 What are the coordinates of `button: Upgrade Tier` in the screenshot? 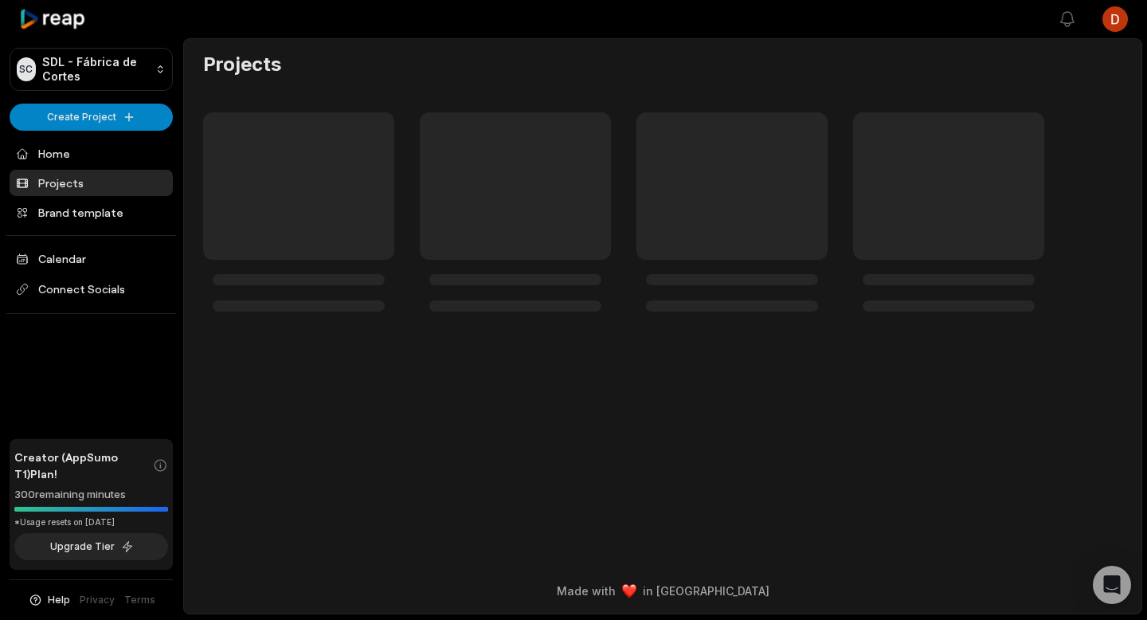 It's located at (91, 546).